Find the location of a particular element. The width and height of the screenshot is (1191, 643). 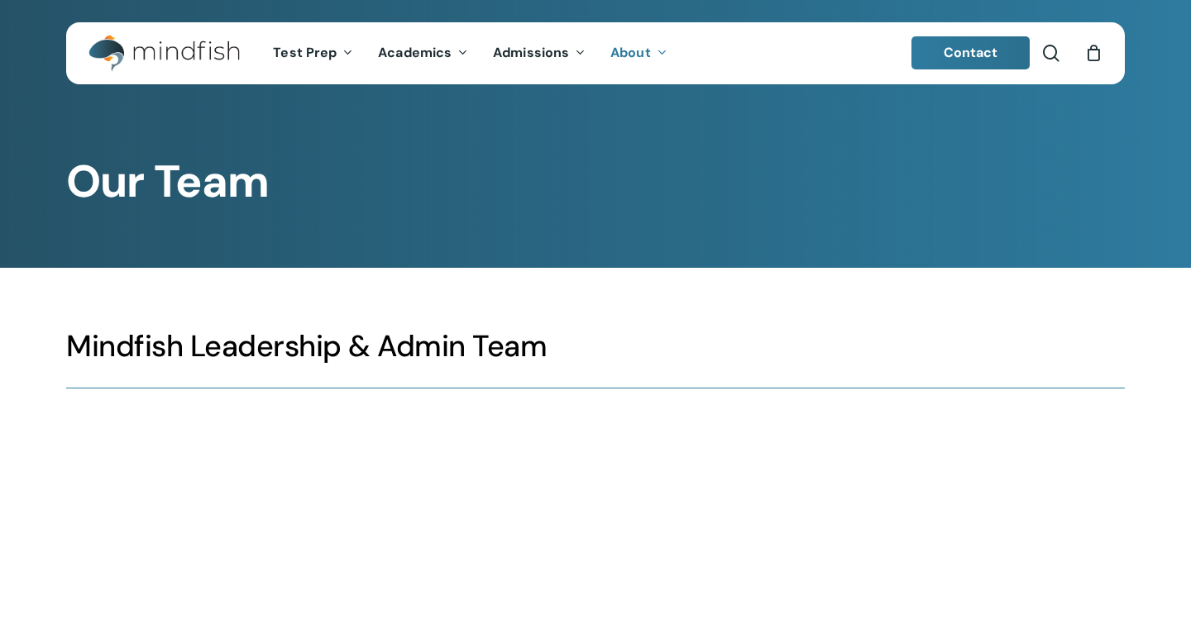

span: Academics is located at coordinates (414, 52).